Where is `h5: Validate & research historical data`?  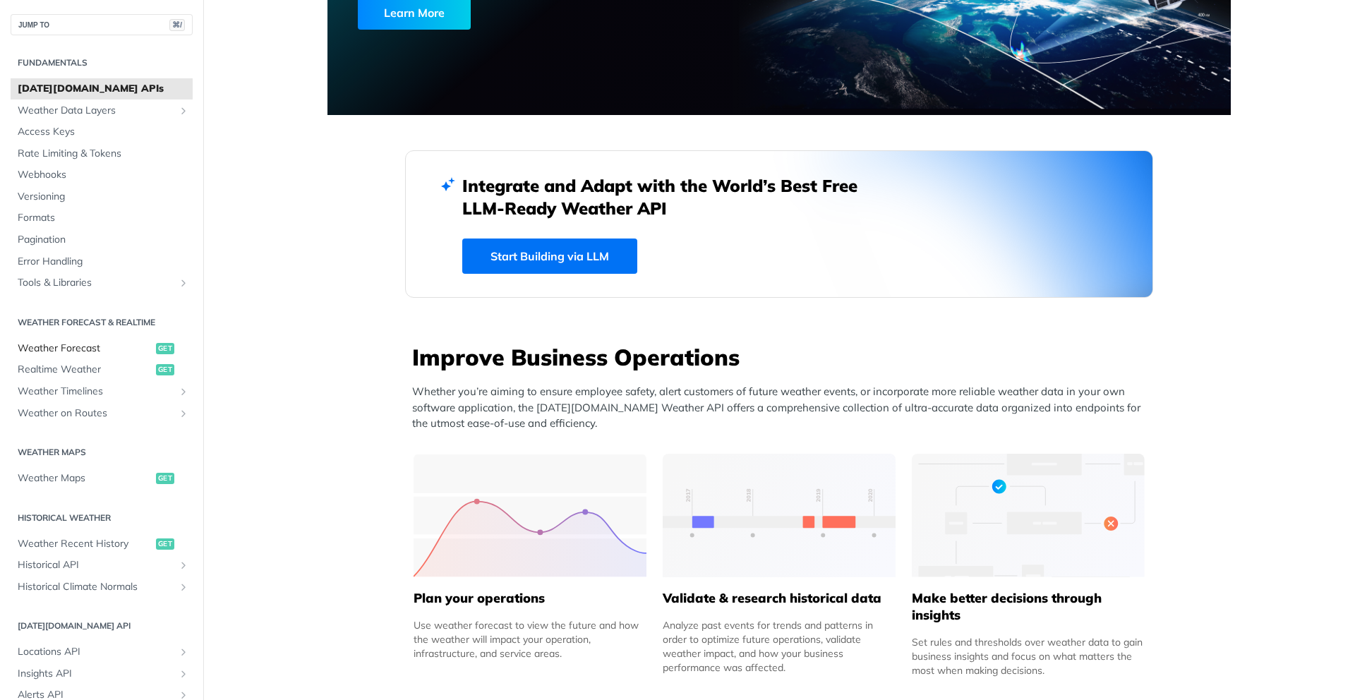 h5: Validate & research historical data is located at coordinates (779, 599).